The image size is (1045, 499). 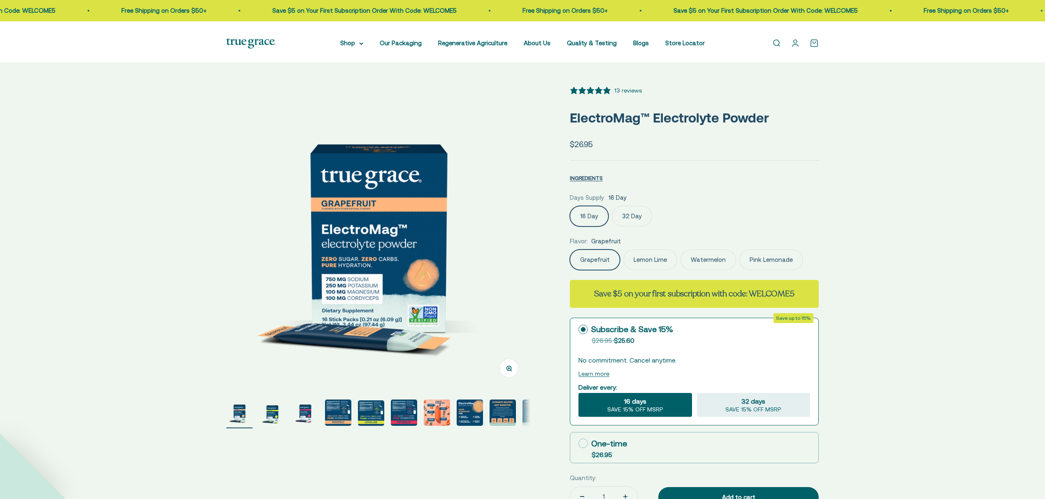 What do you see at coordinates (437, 413) in the screenshot?
I see `img: Magnesium for heart health and stress support* Chloride to support pH balance and oxygen flow* So...` at bounding box center [437, 413].